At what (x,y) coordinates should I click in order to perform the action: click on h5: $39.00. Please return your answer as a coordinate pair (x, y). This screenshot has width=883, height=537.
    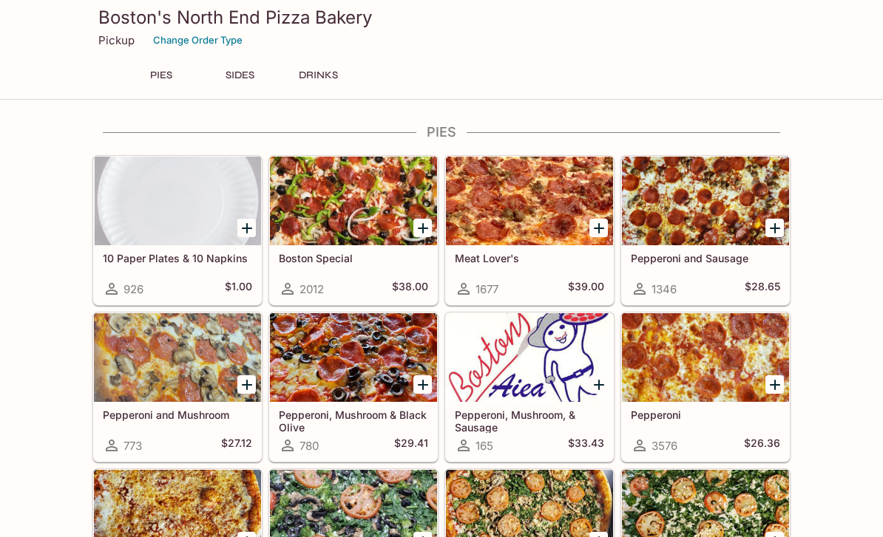
    Looking at the image, I should click on (585, 289).